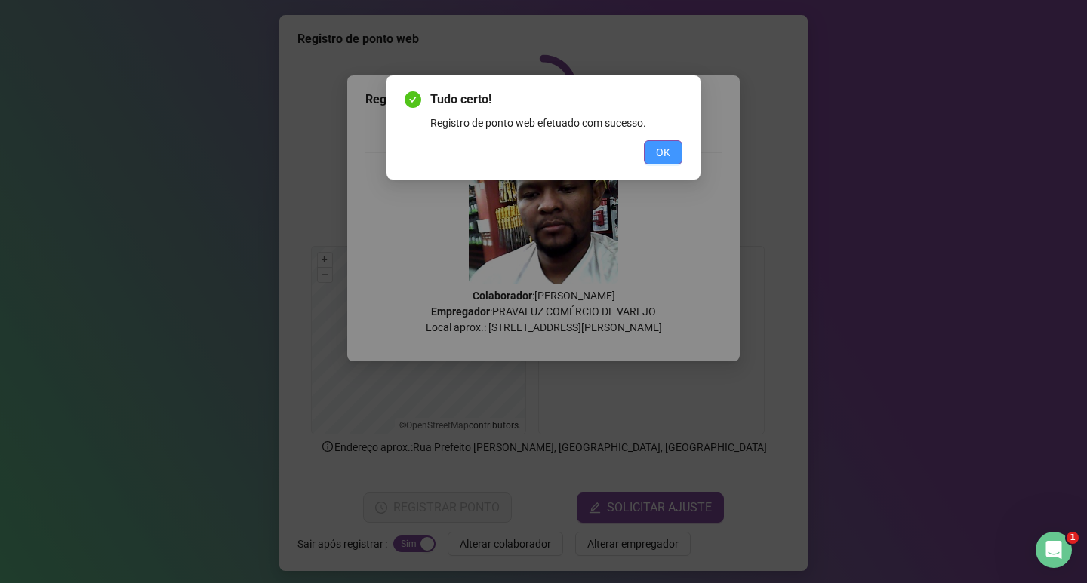 This screenshot has height=583, width=1087. Describe the element at coordinates (556, 123) in the screenshot. I see `div: Registro de ponto web efetuado com sucesso.` at that location.